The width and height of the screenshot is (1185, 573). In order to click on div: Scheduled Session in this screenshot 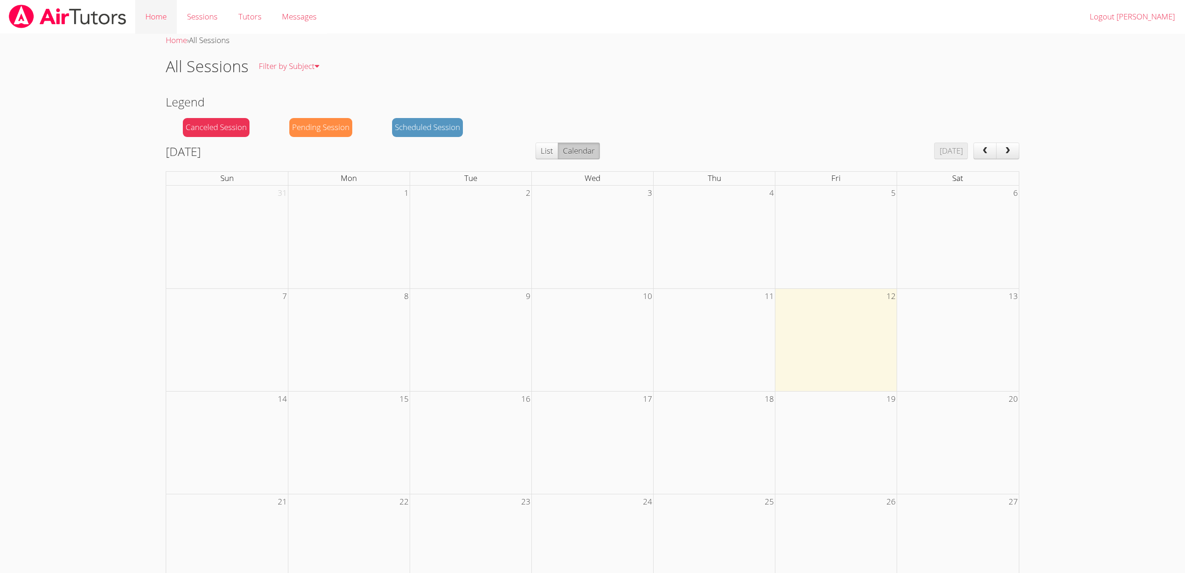, I will do `click(427, 127)`.